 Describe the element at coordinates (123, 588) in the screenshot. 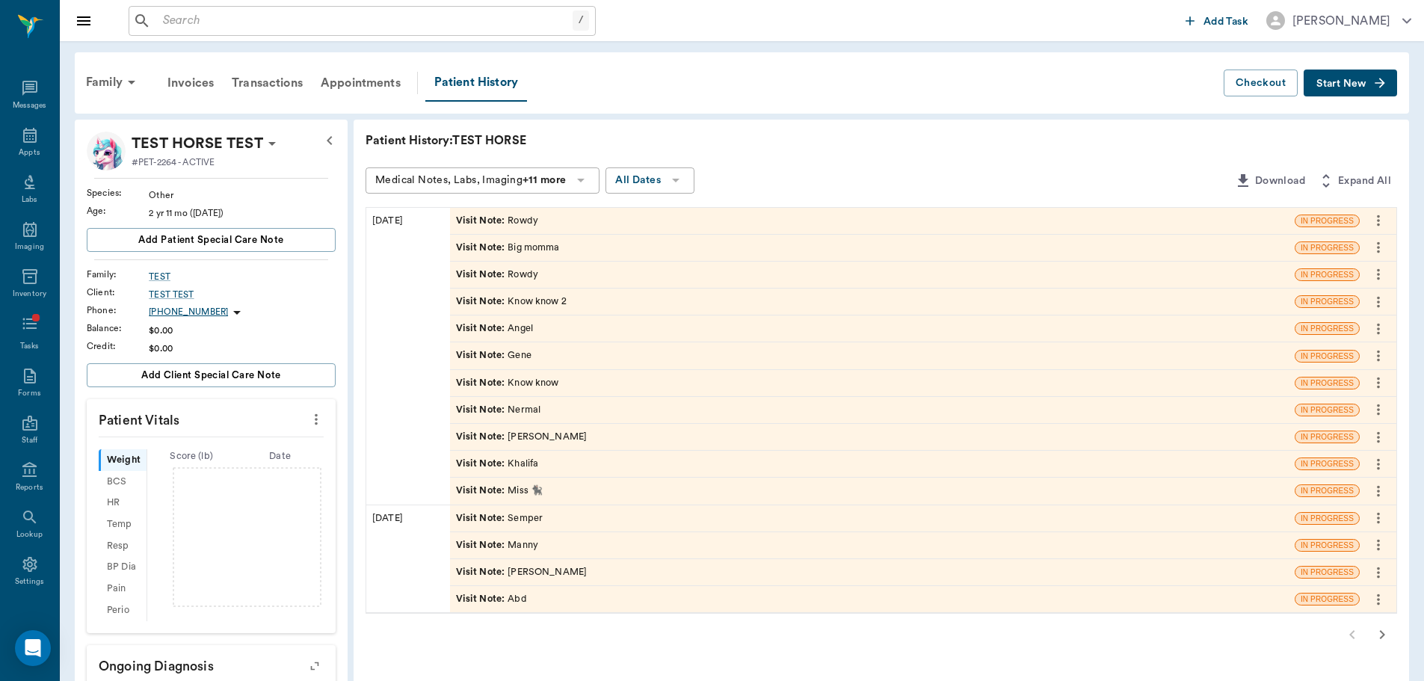

I see `div: Pain` at that location.